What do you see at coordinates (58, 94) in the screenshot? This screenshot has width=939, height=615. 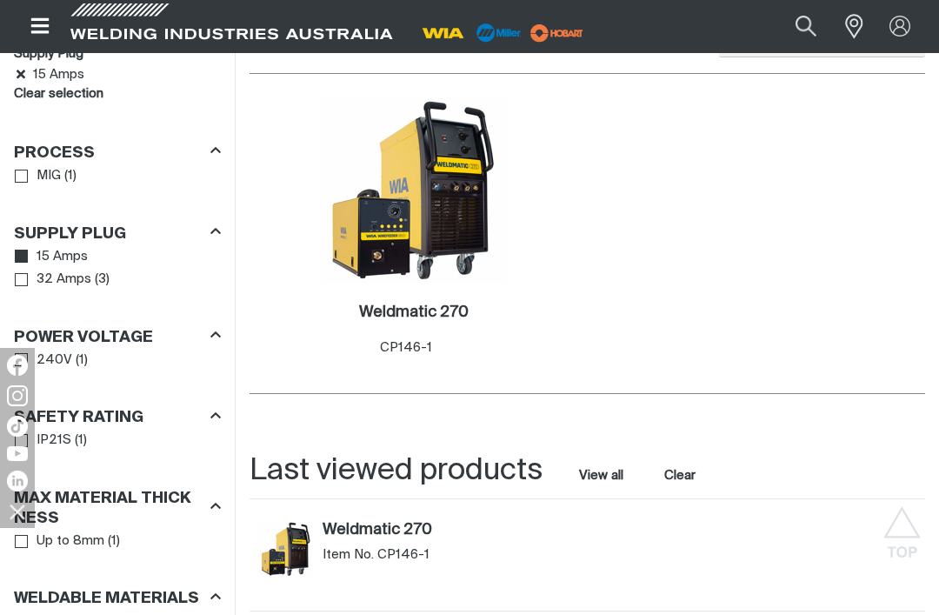 I see `a: Clear filters selection` at bounding box center [58, 94].